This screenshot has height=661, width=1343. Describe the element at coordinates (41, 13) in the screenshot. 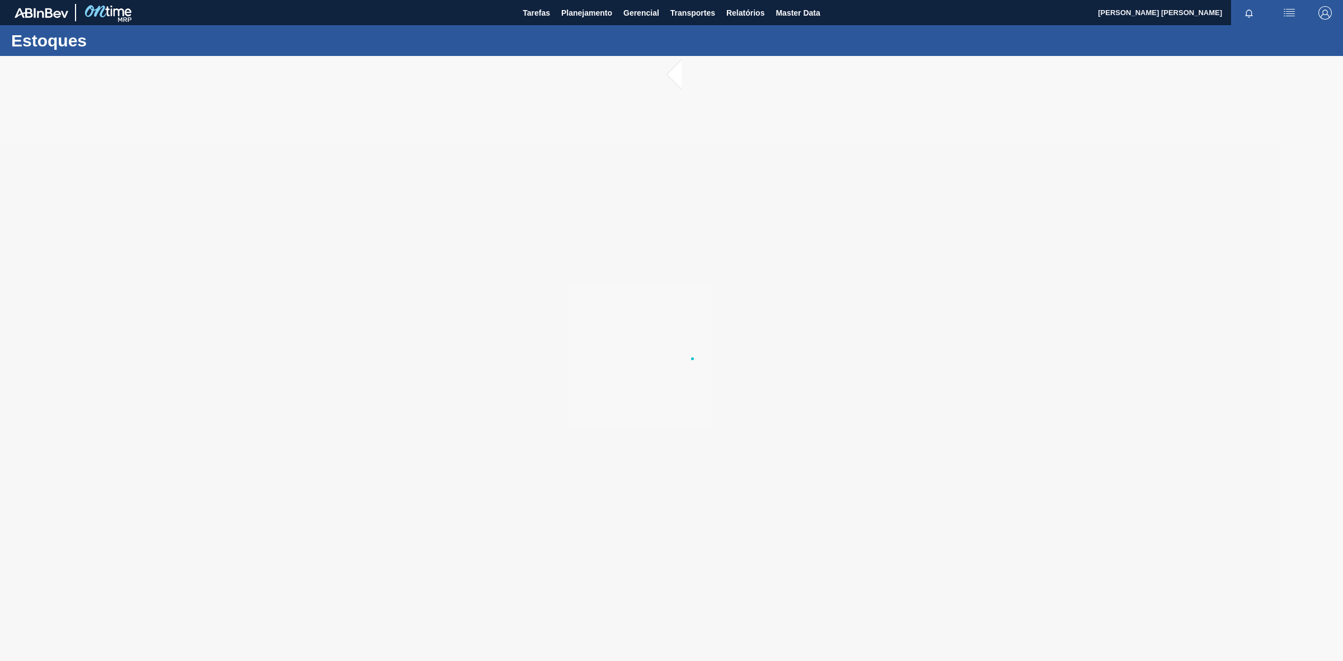

I see `img: TNhmsLtSVTkK8tSr43FrP2fwEKptu5GPRR3wAAAABJRU5ErkJggg==` at that location.